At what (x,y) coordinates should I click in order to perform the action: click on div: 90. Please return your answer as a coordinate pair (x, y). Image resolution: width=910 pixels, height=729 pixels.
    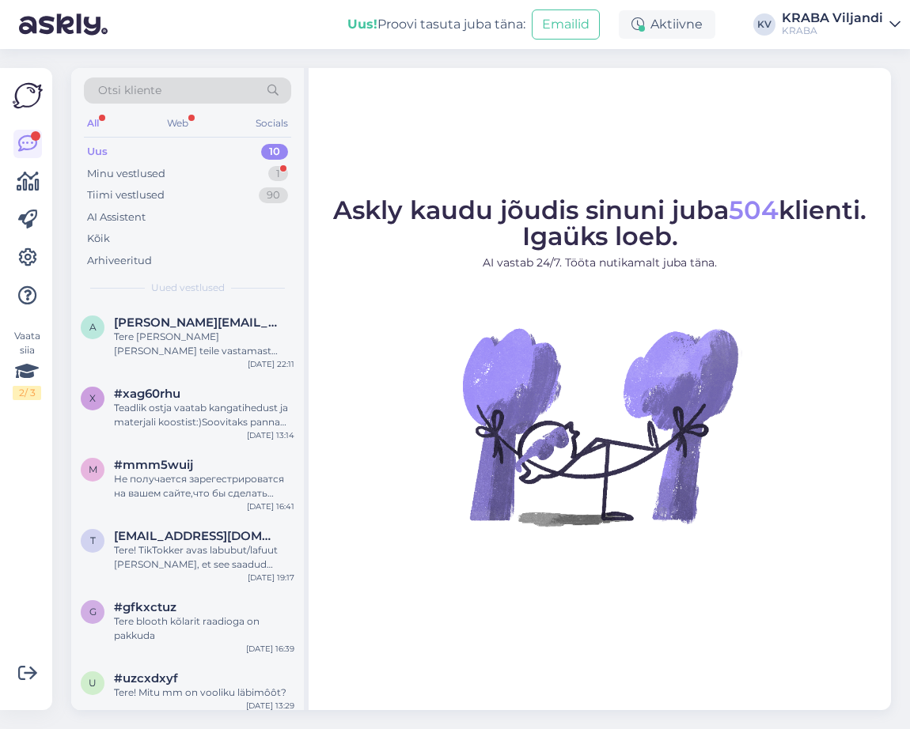
    Looking at the image, I should click on (273, 195).